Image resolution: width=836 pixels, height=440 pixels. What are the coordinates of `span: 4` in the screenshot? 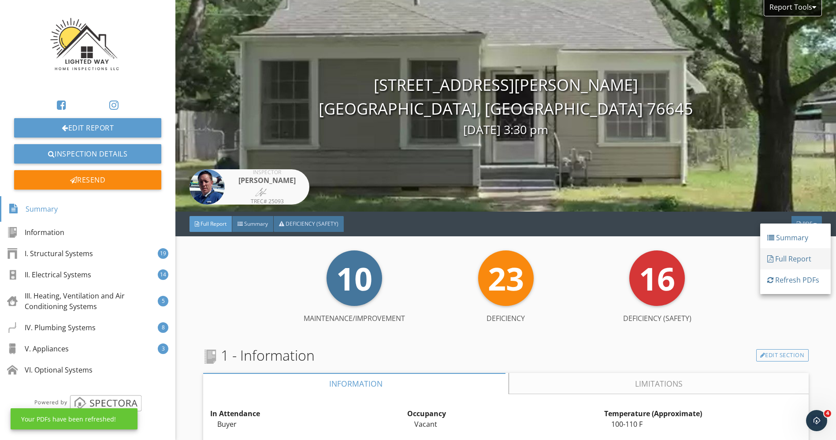 It's located at (827, 413).